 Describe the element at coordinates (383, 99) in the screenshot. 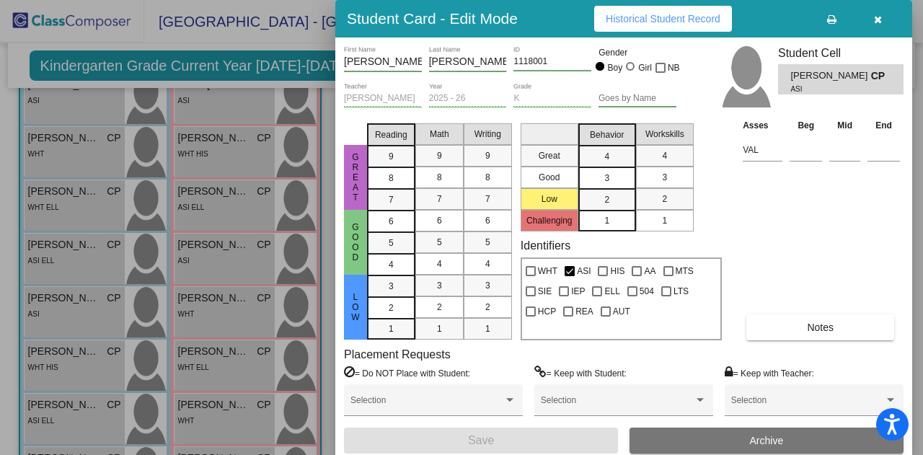

I see `input: teacher` at that location.